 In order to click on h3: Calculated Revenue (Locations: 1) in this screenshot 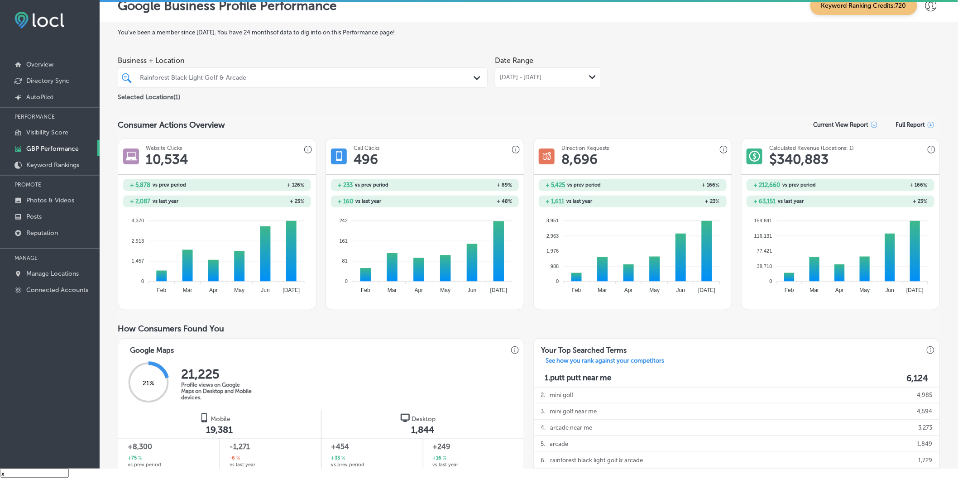, I will do `click(812, 148)`.